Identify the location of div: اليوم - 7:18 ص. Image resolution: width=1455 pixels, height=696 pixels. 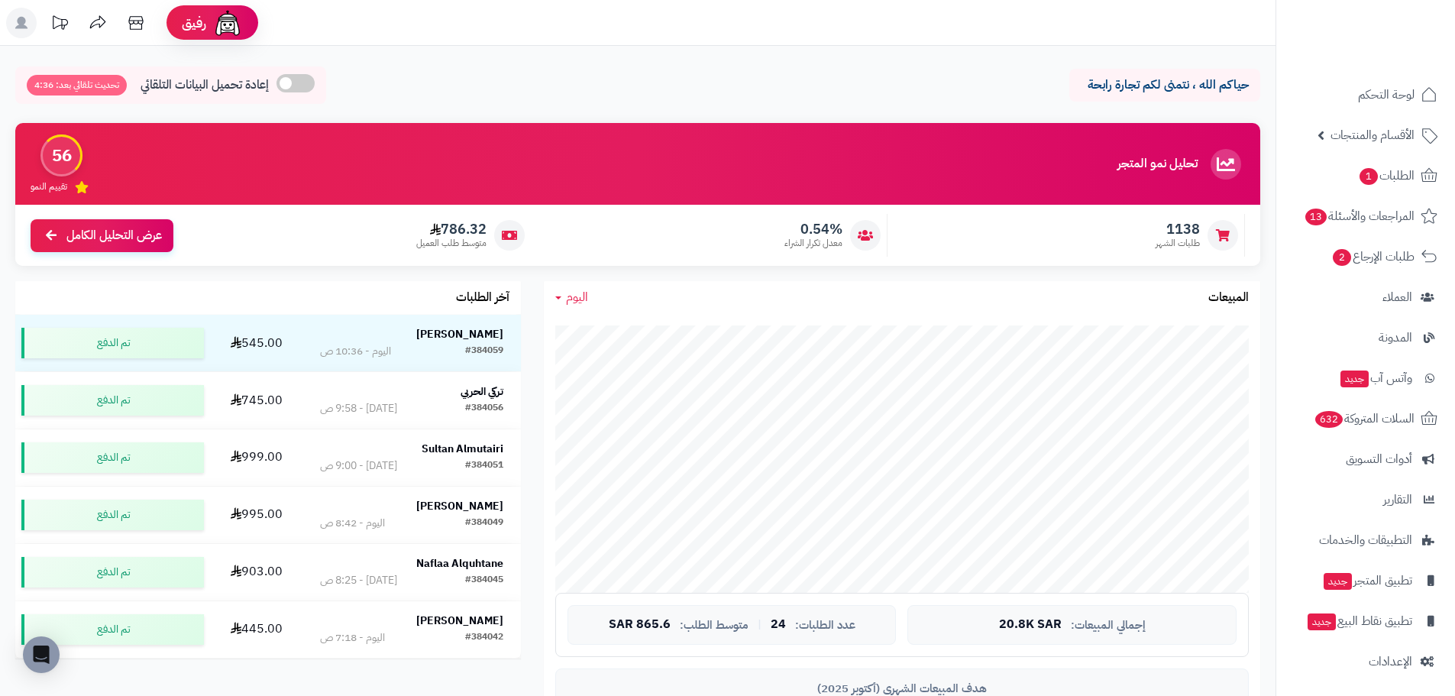
(352, 638).